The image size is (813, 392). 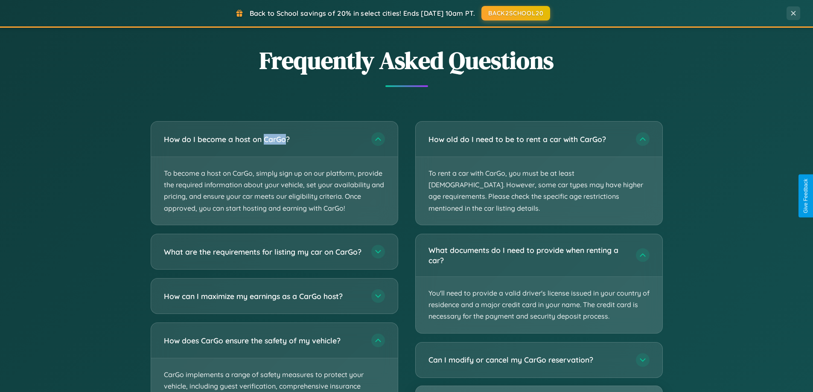 What do you see at coordinates (274, 191) in the screenshot?
I see `p: To become a host on CarGo, simply sign up on our platform, provide the required information about...` at bounding box center [274, 191].